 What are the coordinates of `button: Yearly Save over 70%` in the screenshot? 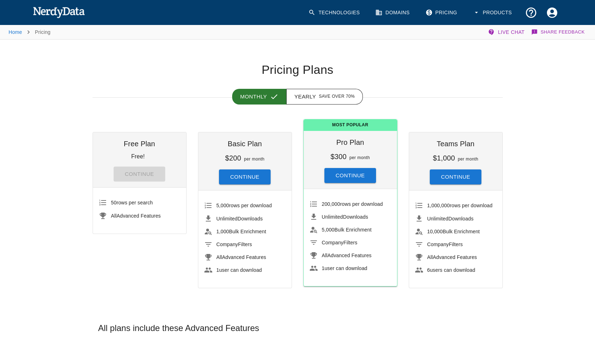 It's located at (325, 97).